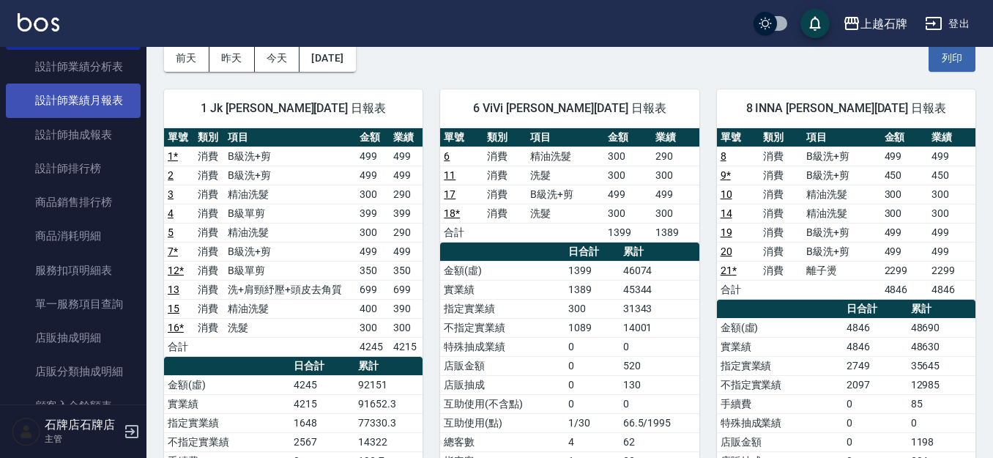 This screenshot has width=993, height=458. Describe the element at coordinates (372, 289) in the screenshot. I see `td: 699` at that location.